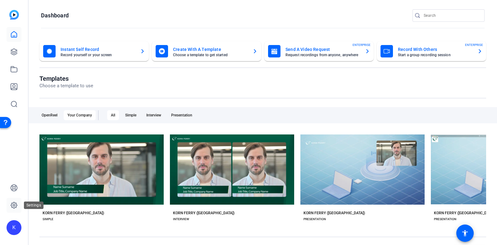  I want to click on div: INTERVIEW, so click(181, 219).